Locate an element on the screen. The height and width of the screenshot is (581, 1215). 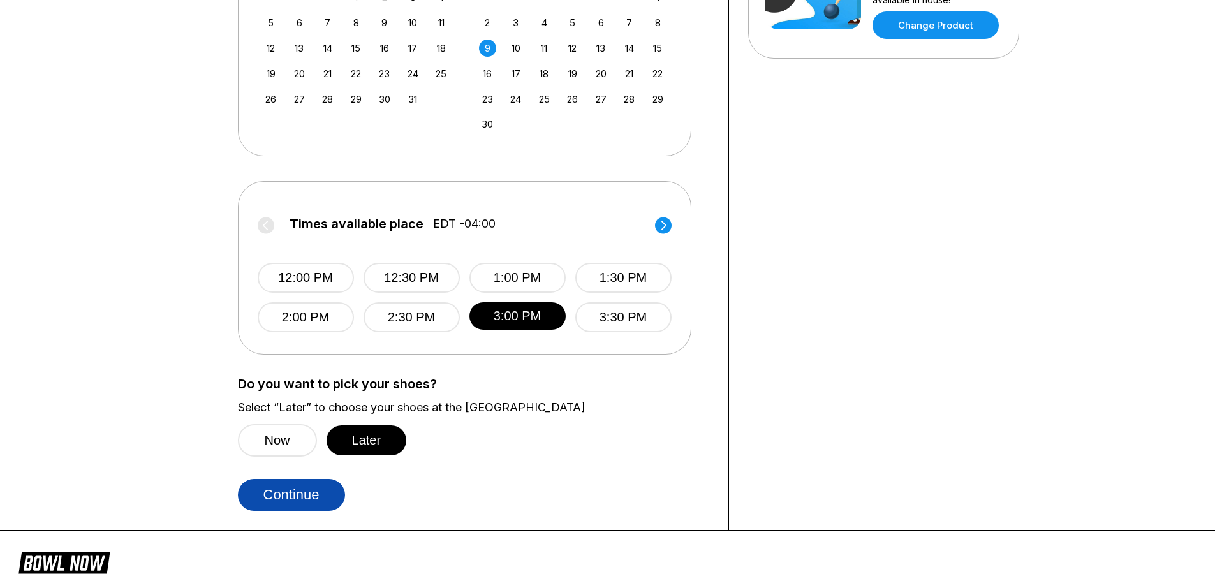
div: Choose Monday, November 24th, 2025 is located at coordinates (515, 99).